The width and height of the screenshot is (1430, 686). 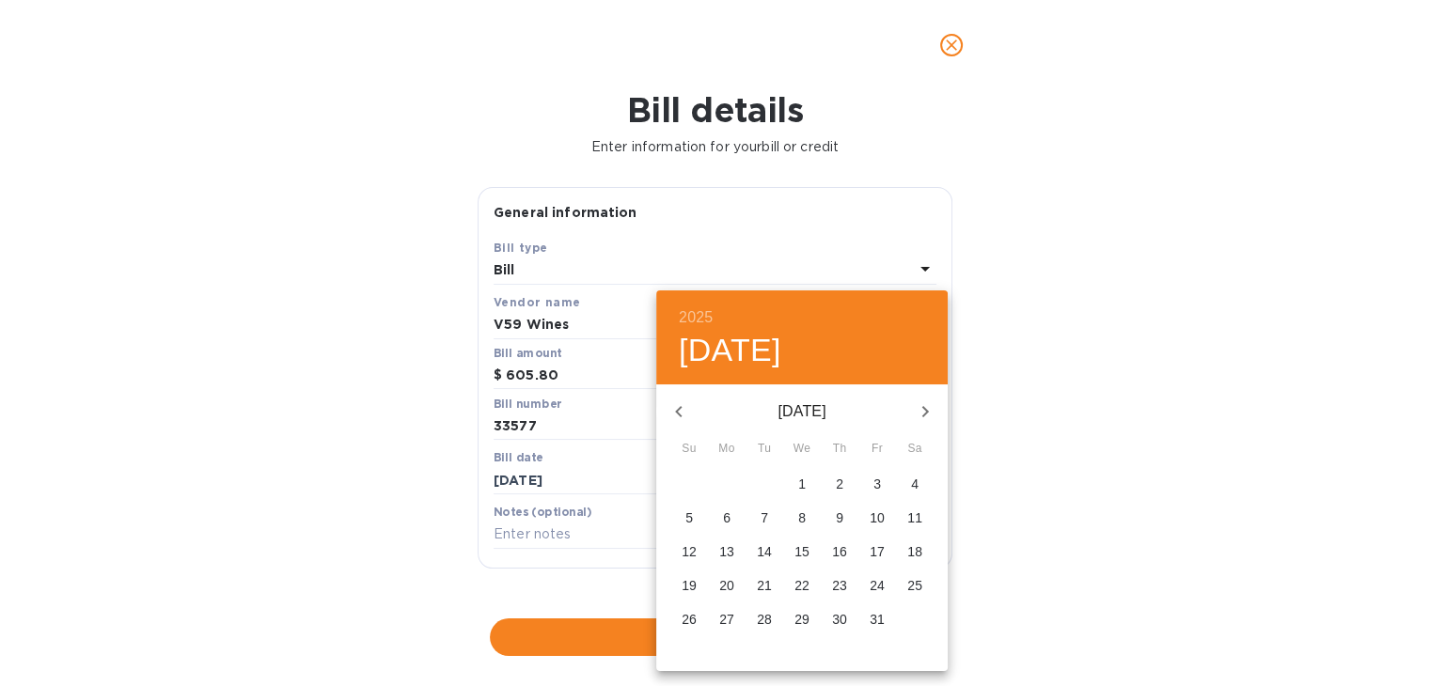 What do you see at coordinates (915, 519) in the screenshot?
I see `button: 11` at bounding box center [915, 519].